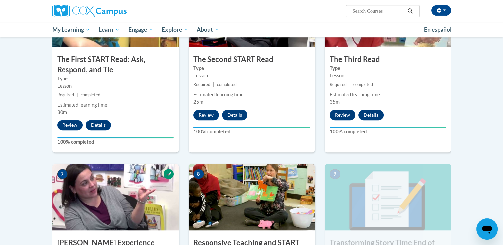  I want to click on button: Search, so click(410, 11).